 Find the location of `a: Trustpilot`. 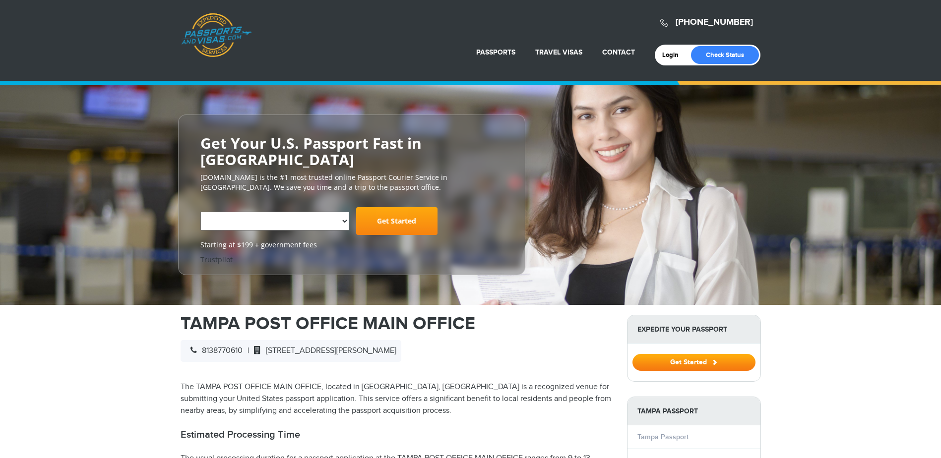

a: Trustpilot is located at coordinates (216, 259).